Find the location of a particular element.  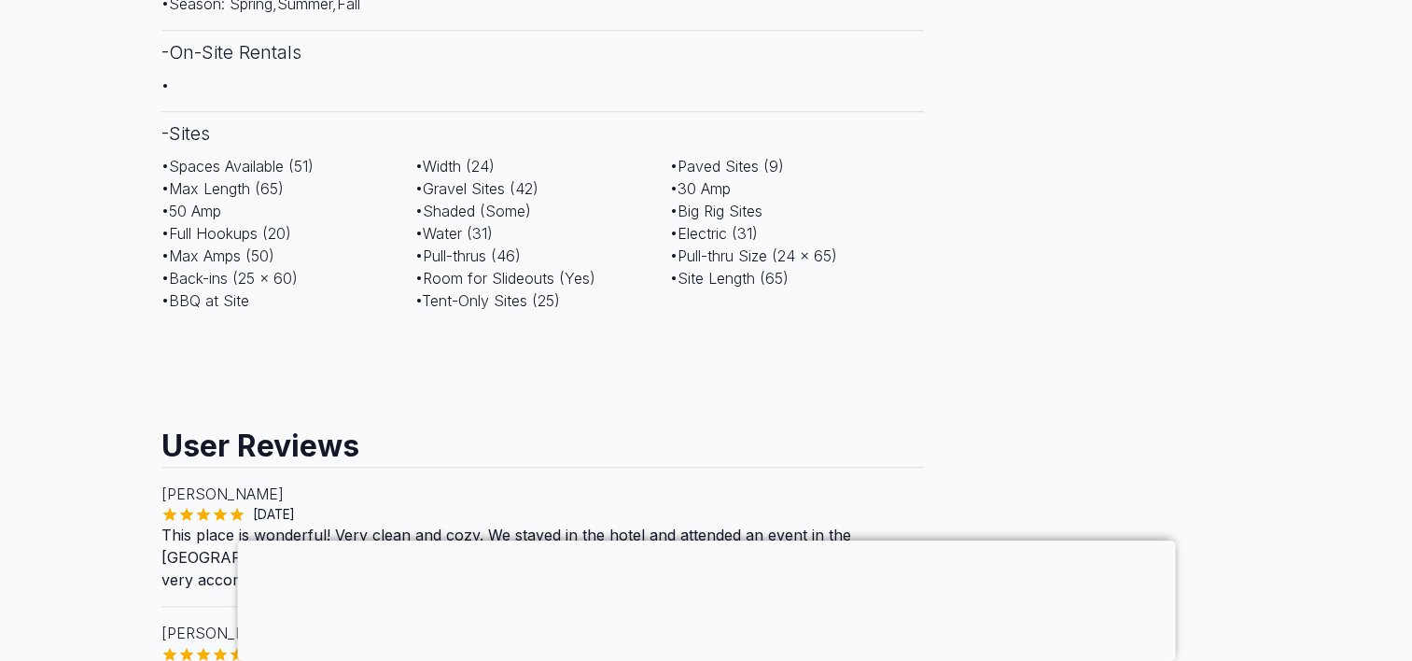

span: • Pull-thrus (46) is located at coordinates (468, 256).